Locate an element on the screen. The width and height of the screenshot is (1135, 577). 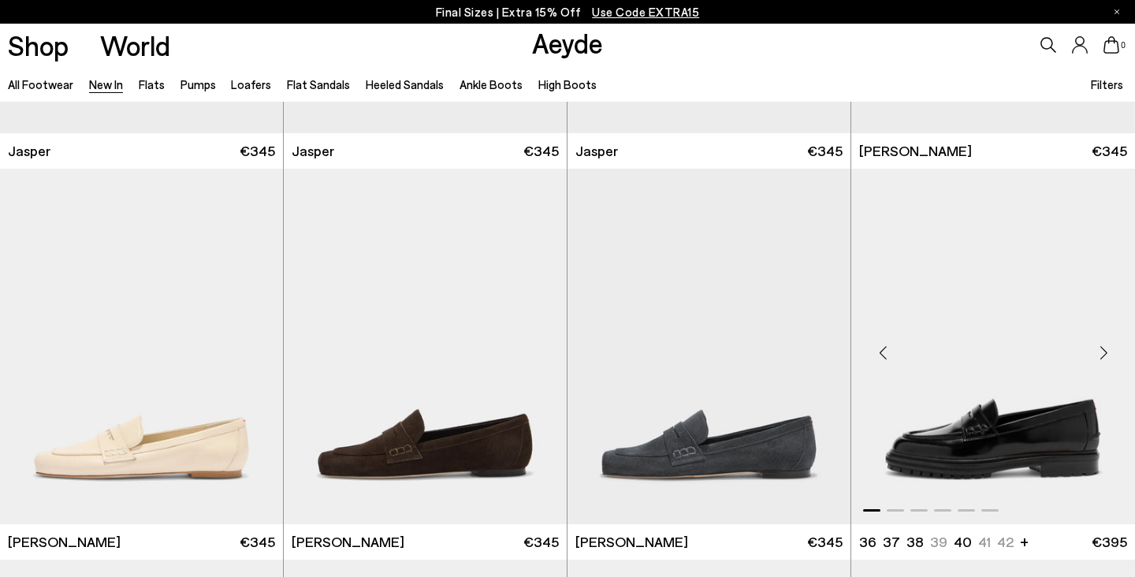
li: 36 is located at coordinates (868, 542).